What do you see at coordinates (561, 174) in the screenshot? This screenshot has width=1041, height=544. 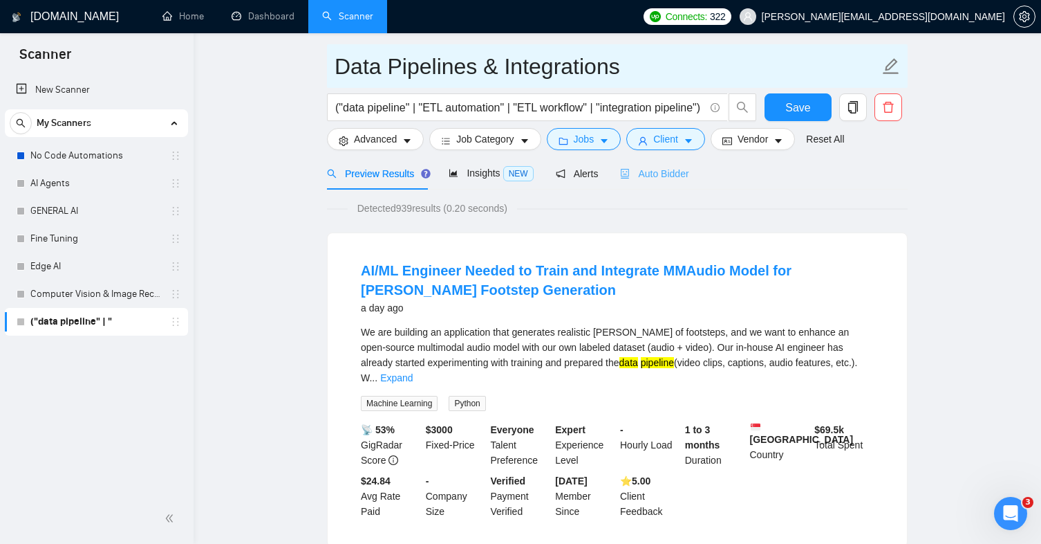 I see `span: notification` at bounding box center [561, 174].